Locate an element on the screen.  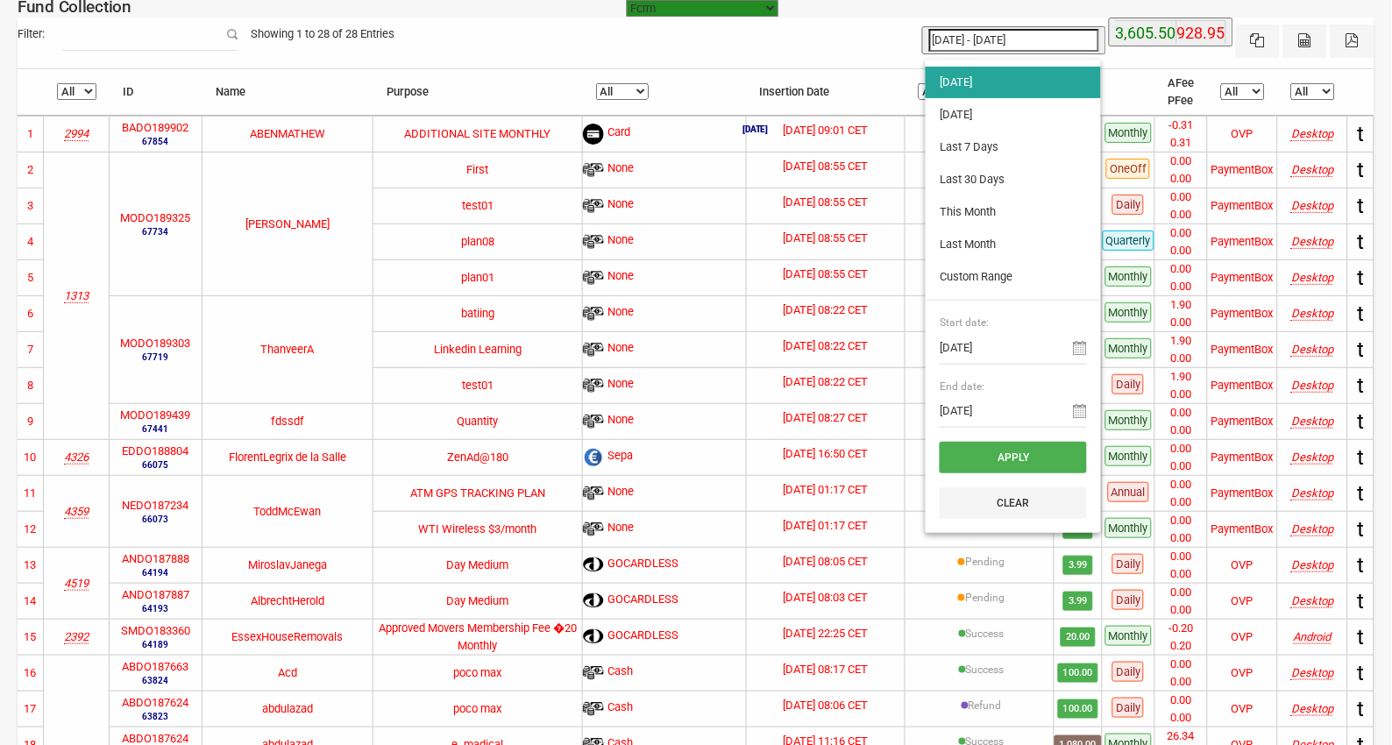
span: 20.00 is located at coordinates (1078, 637).